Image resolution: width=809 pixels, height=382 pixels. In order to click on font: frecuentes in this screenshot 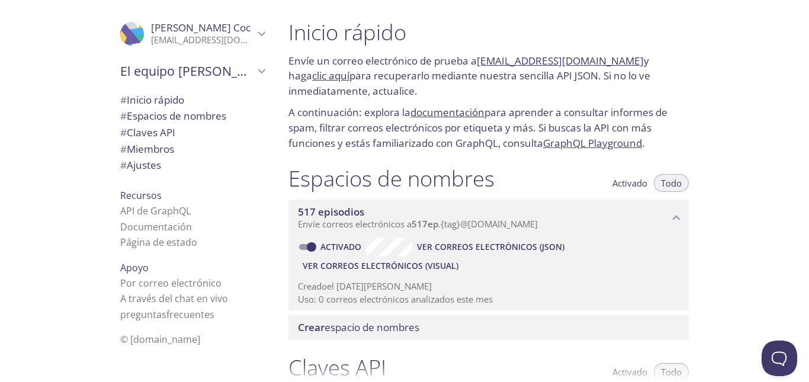, I will do `click(190, 314)`.